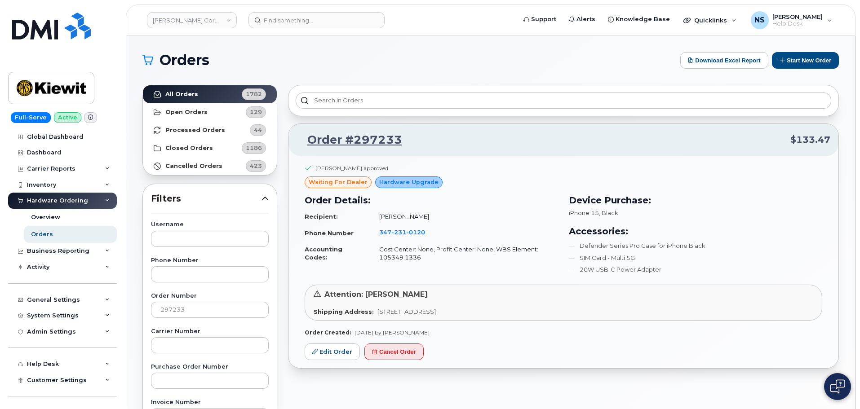 The image size is (860, 409). I want to click on span: $133.47, so click(810, 140).